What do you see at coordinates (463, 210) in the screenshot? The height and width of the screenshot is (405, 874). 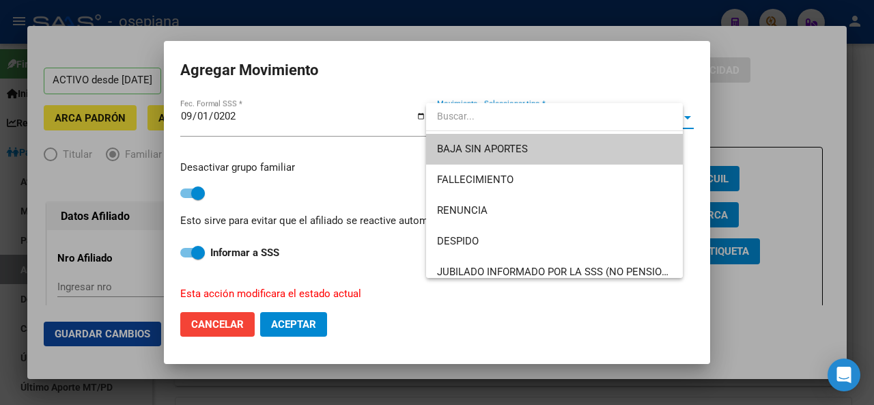 I see `span: RENUNCIA` at bounding box center [463, 210].